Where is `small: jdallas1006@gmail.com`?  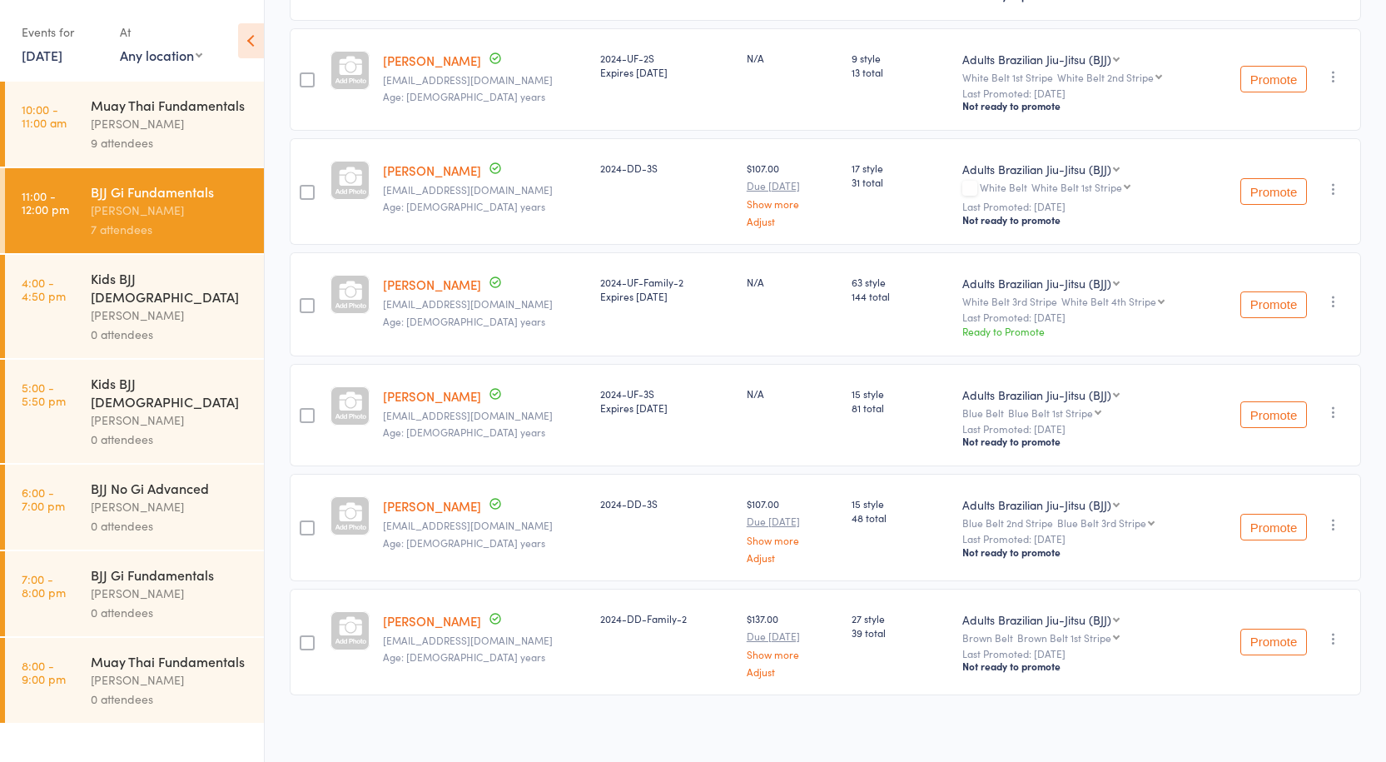 small: jdallas1006@gmail.com is located at coordinates (485, 416).